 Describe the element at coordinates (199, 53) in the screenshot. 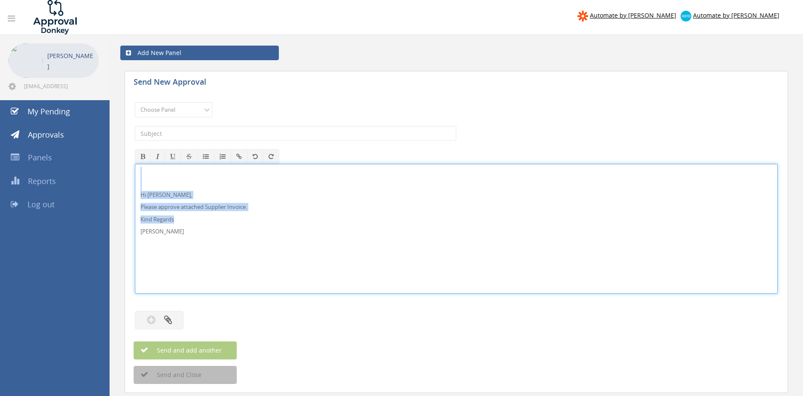

I see `a: Add New Panel` at that location.